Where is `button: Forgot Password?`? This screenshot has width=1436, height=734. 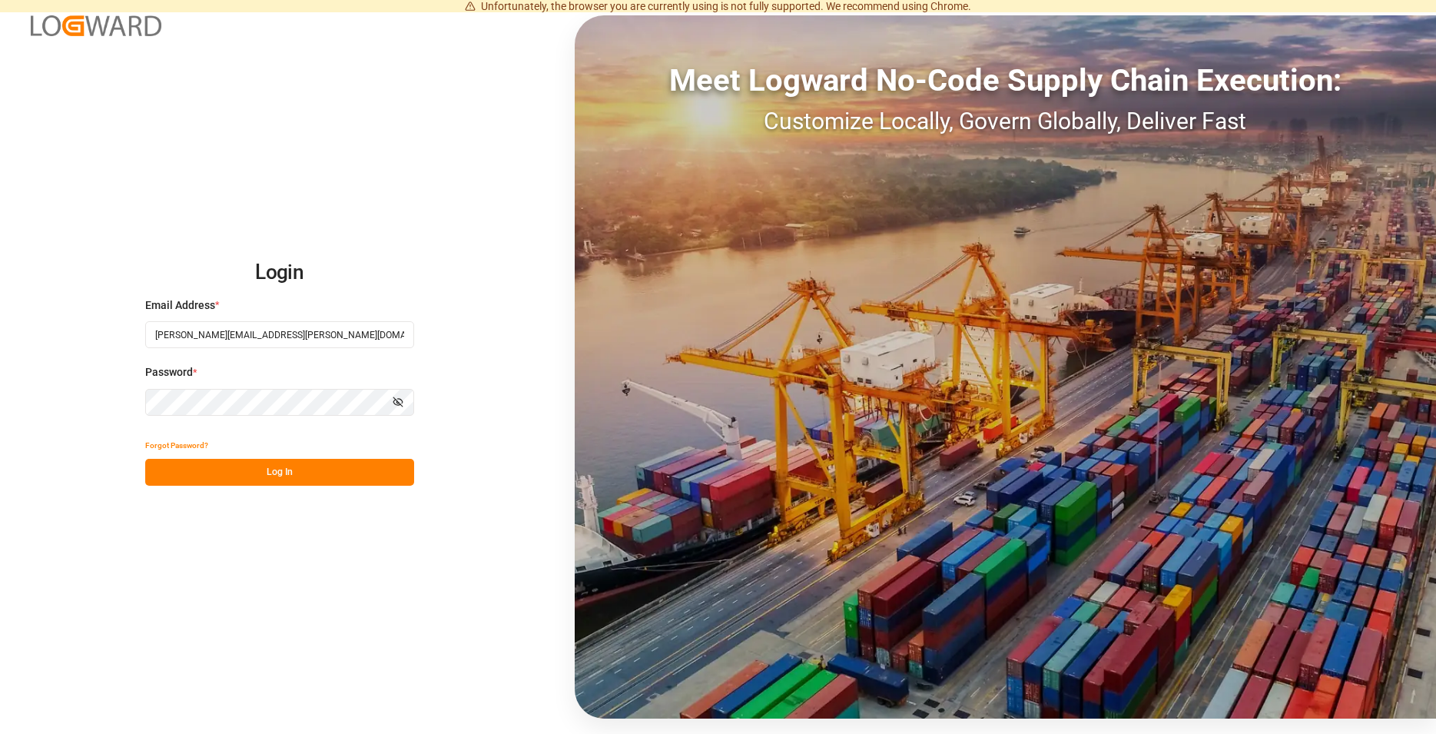 button: Forgot Password? is located at coordinates (177, 445).